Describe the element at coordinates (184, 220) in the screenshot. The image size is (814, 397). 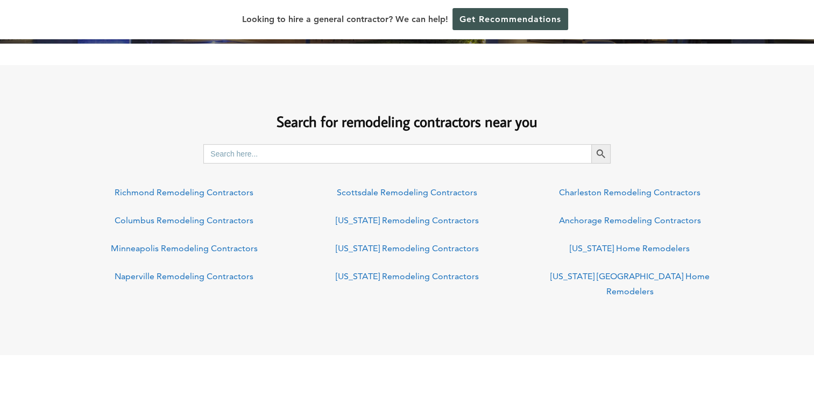
I see `a: Columbus Remodeling Contractors` at that location.